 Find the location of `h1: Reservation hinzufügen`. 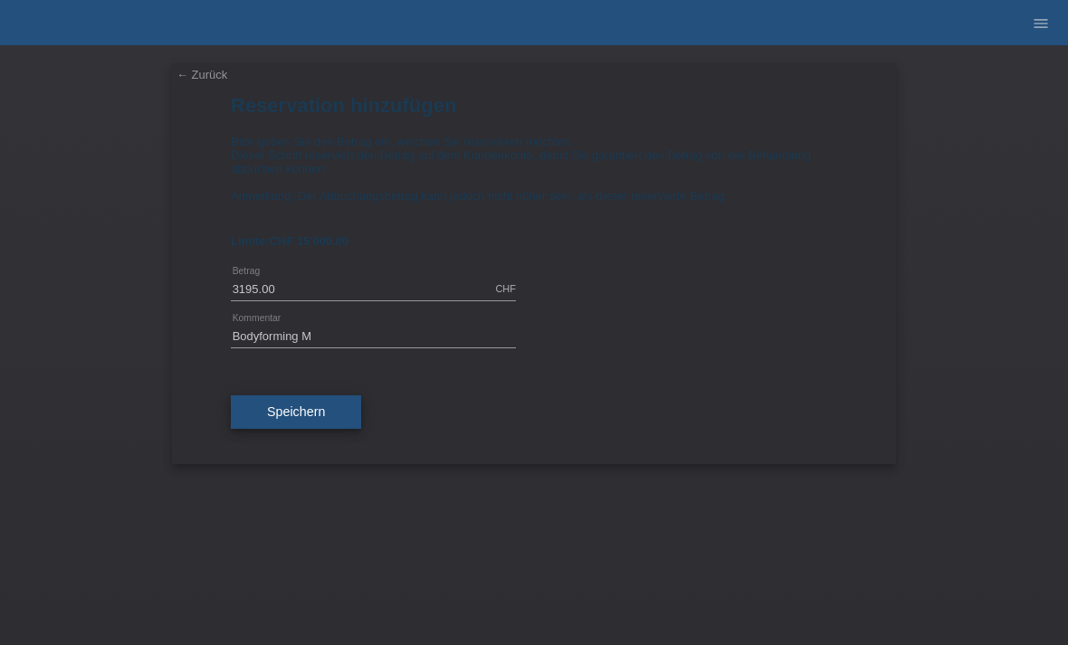

h1: Reservation hinzufügen is located at coordinates (534, 105).